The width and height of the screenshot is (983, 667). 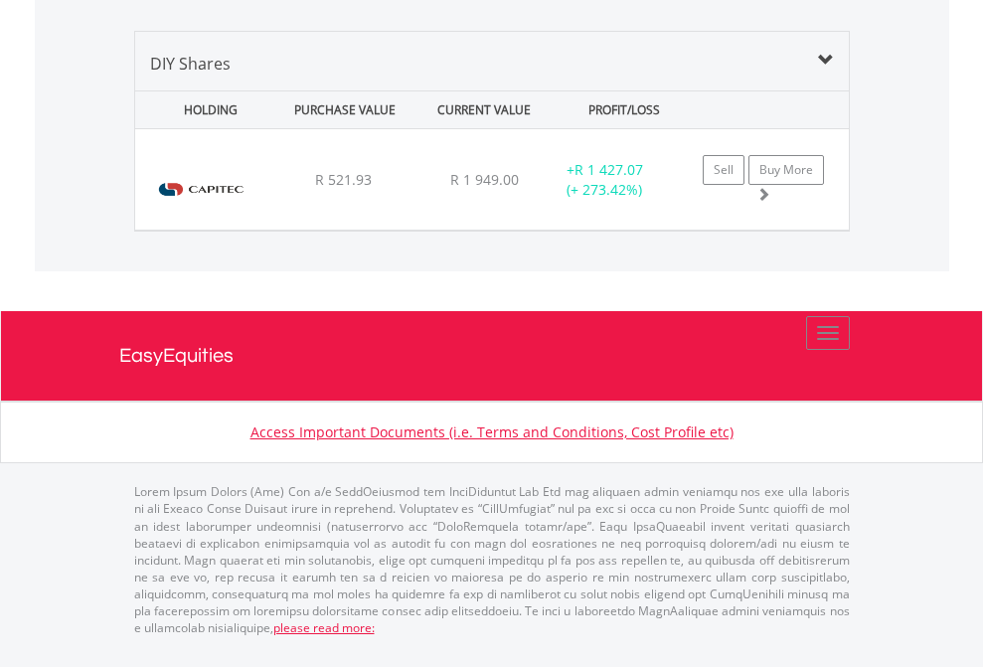 I want to click on div: HOLDING, so click(x=205, y=109).